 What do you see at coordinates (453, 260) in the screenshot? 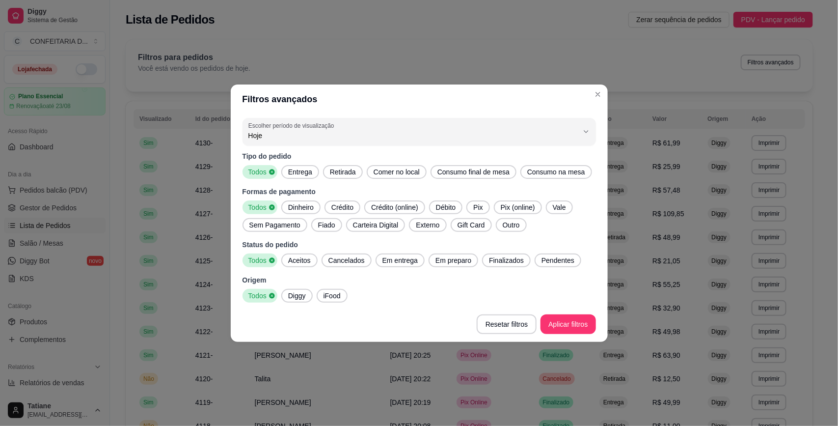
I see `span: Em preparo` at bounding box center [453, 260].